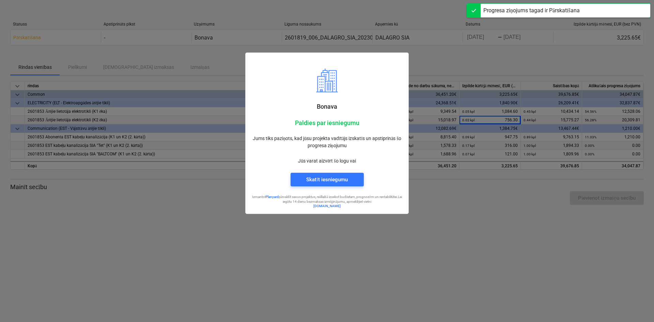 The width and height of the screenshot is (654, 322). What do you see at coordinates (327, 161) in the screenshot?
I see `p: Jūs varat aizvērt šo logu vai` at bounding box center [327, 161].